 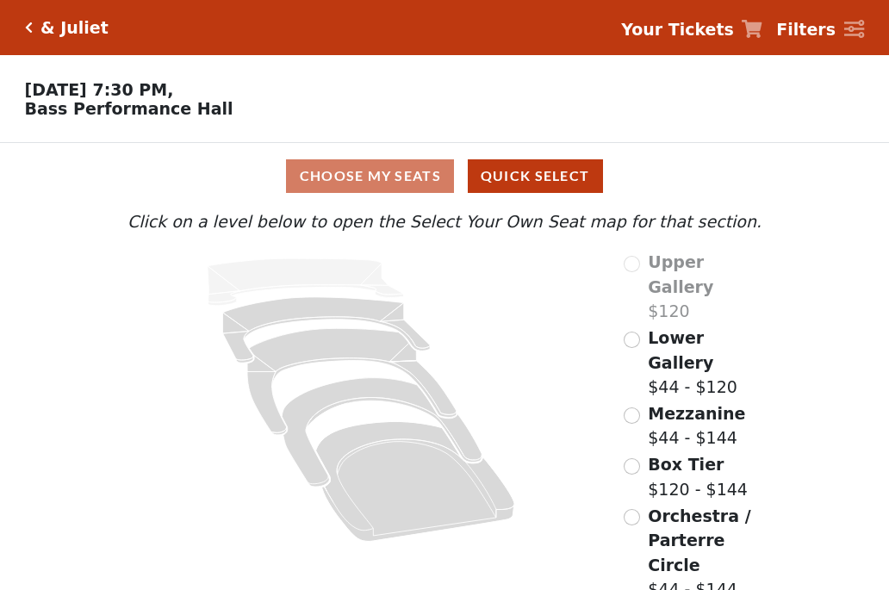 I want to click on label: $44 - $144, so click(x=696, y=426).